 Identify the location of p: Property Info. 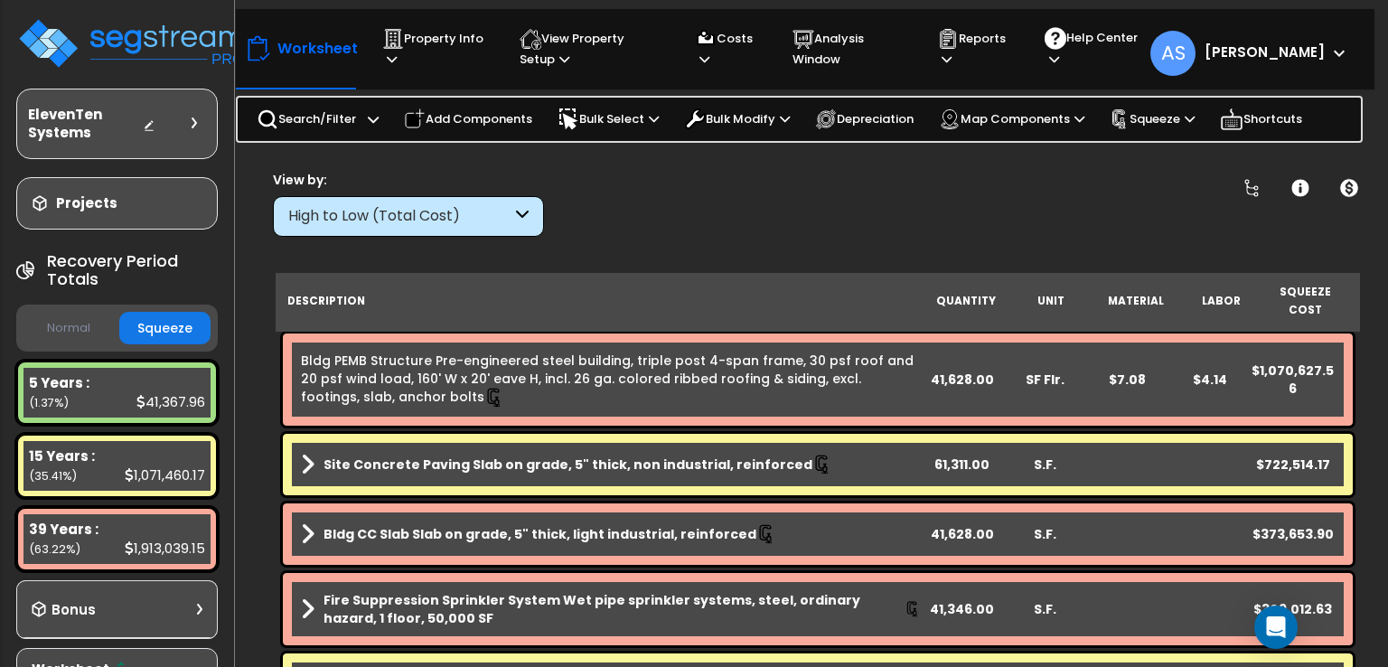
(434, 49).